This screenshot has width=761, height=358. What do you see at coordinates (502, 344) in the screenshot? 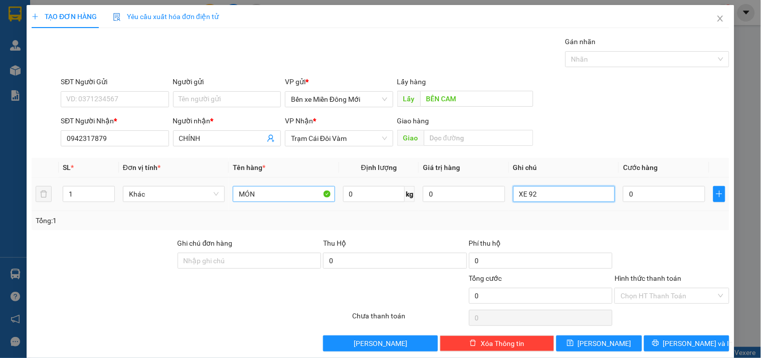
I see `span: Xóa Thông tin` at bounding box center [502, 344].